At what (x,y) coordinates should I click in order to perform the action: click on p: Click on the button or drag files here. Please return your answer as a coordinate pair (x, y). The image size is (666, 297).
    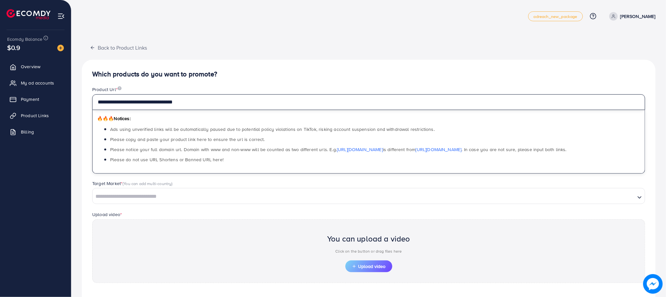
    Looking at the image, I should click on (369, 251).